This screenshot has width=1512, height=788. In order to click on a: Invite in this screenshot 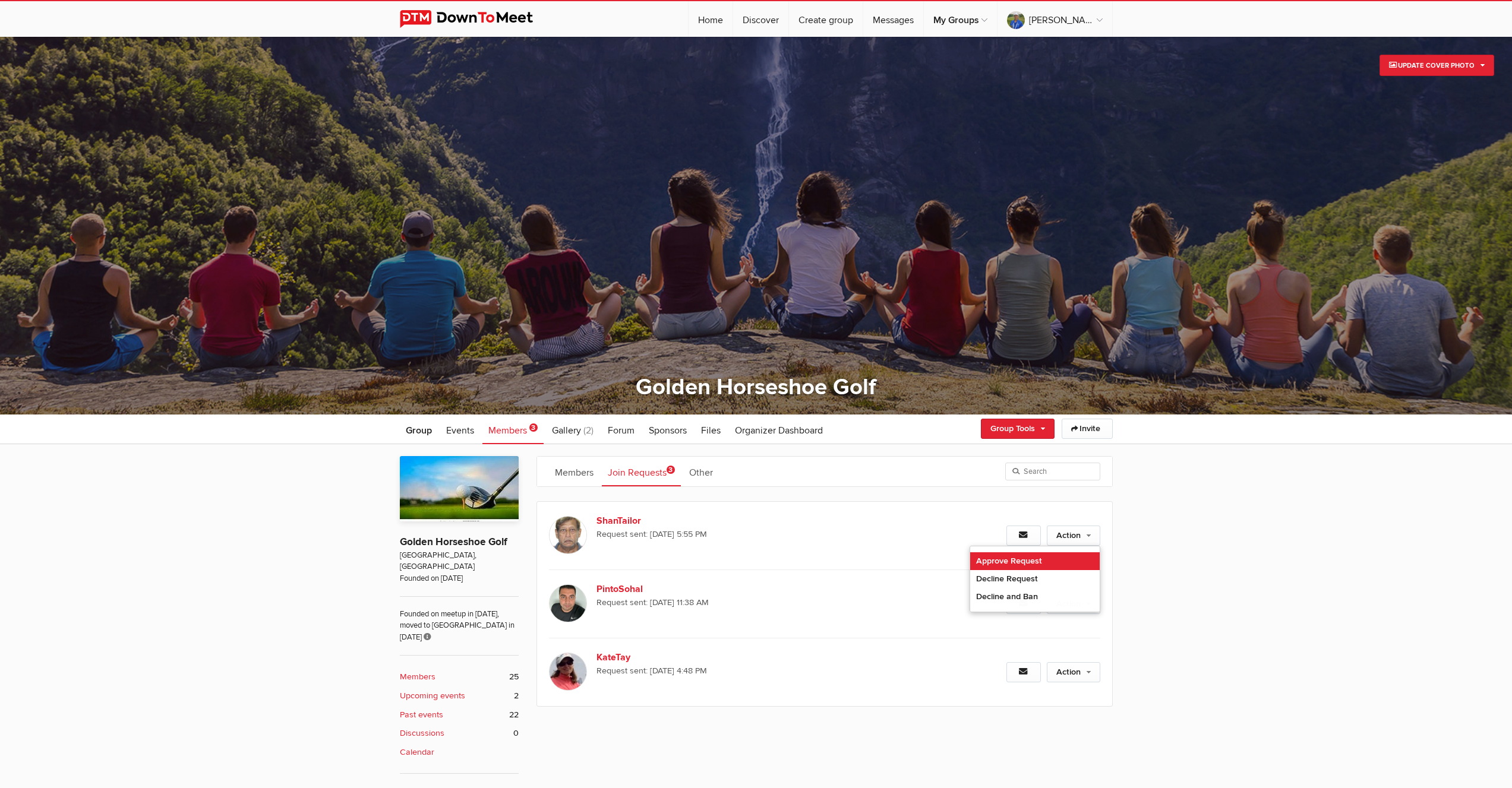, I will do `click(1087, 429)`.